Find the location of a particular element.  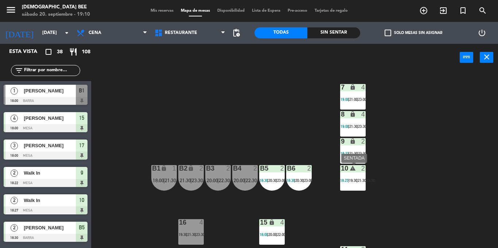

span: 20:30 is located at coordinates (299, 180).